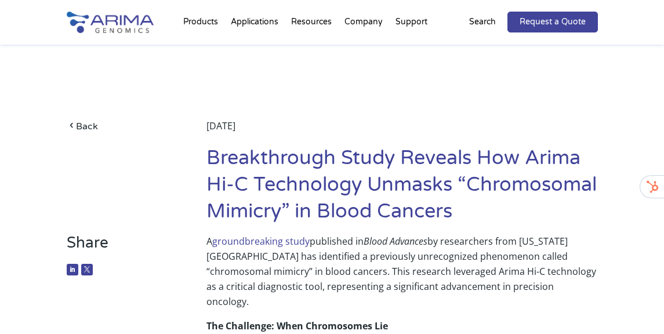 The image size is (664, 334). Describe the element at coordinates (261, 241) in the screenshot. I see `a: groundbreaking study` at that location.